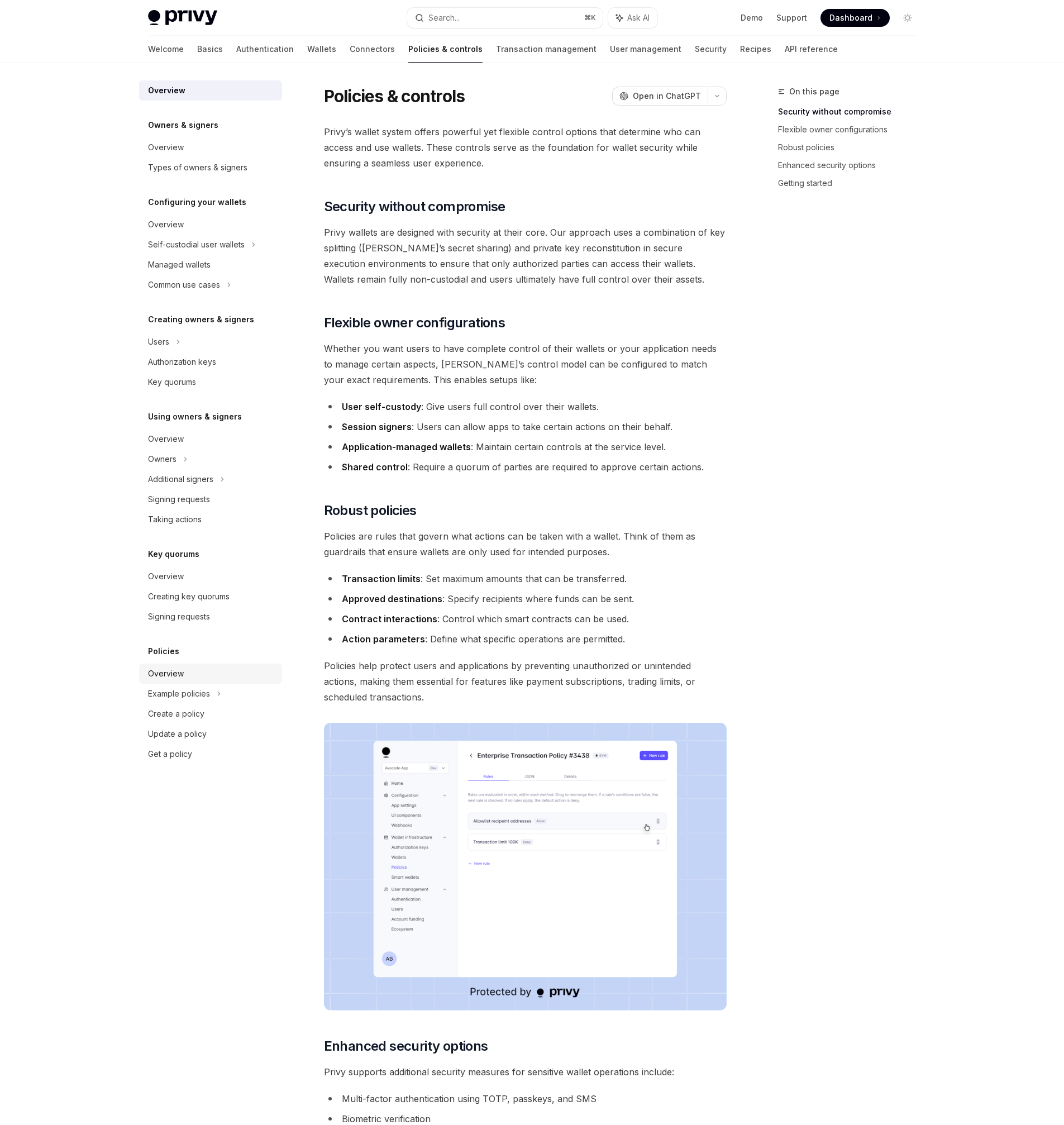  What do you see at coordinates (525, 1099) in the screenshot?
I see `li: Multi-factor authentication using TOTP, passkeys, and SMS` at bounding box center [525, 1099].